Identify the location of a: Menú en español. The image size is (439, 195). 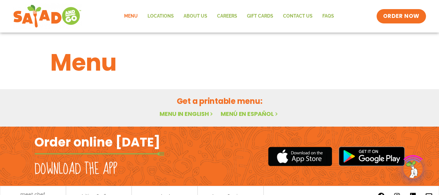
(250, 113).